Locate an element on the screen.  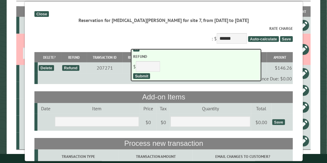
td: $146.26 is located at coordinates (279, 68).